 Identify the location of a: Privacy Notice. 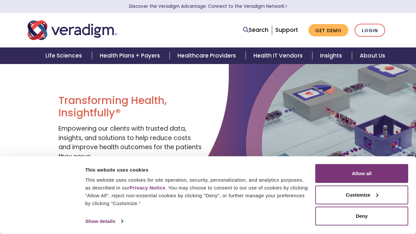
(147, 188).